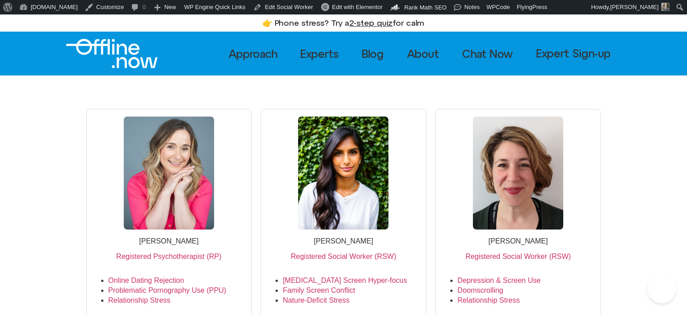 Image resolution: width=687 pixels, height=314 pixels. Describe the element at coordinates (319, 290) in the screenshot. I see `a: Family Screen Conflict` at that location.